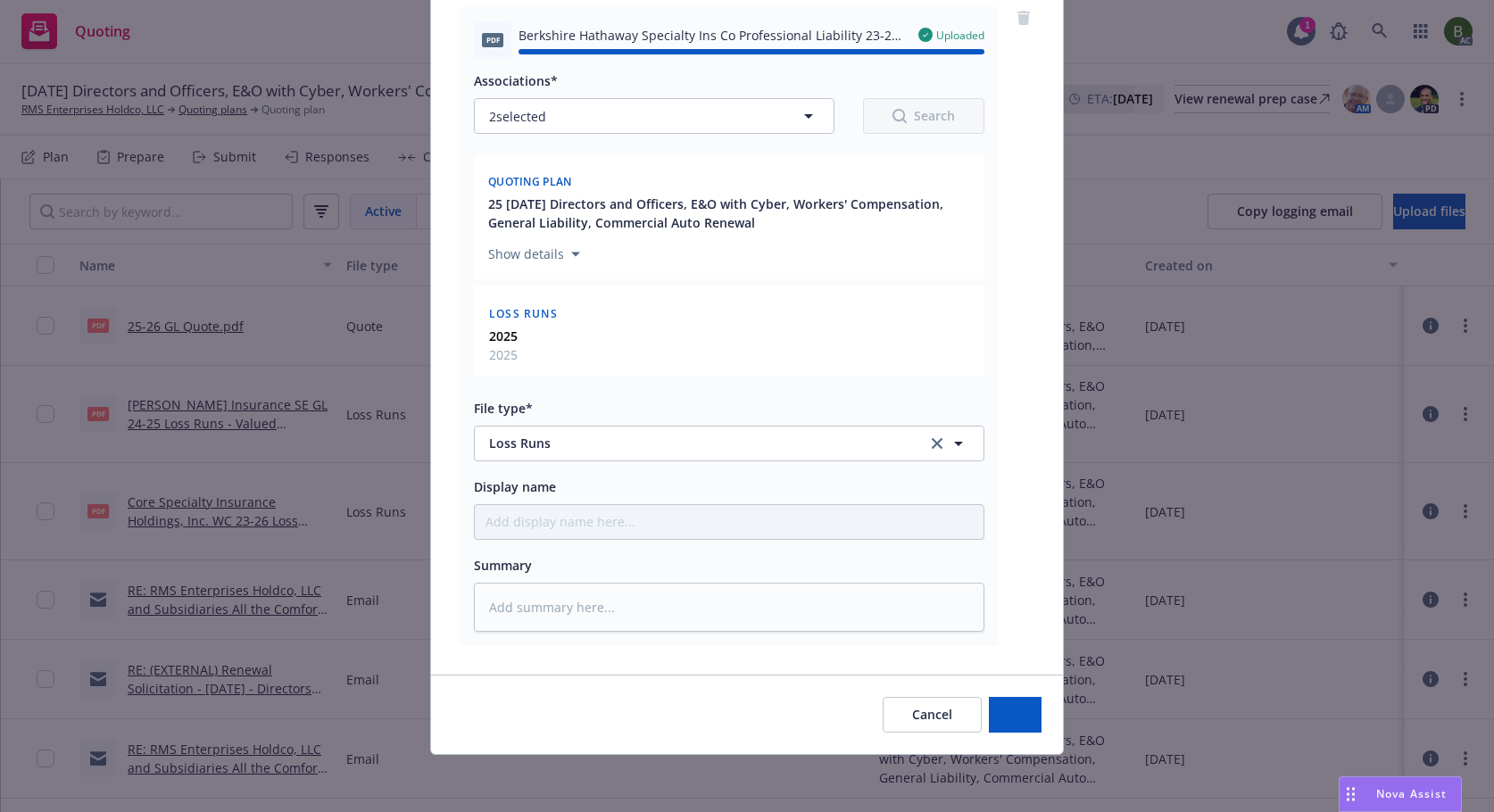 The image size is (1494, 812). Describe the element at coordinates (1400, 794) in the screenshot. I see `button: Nova Assist` at that location.